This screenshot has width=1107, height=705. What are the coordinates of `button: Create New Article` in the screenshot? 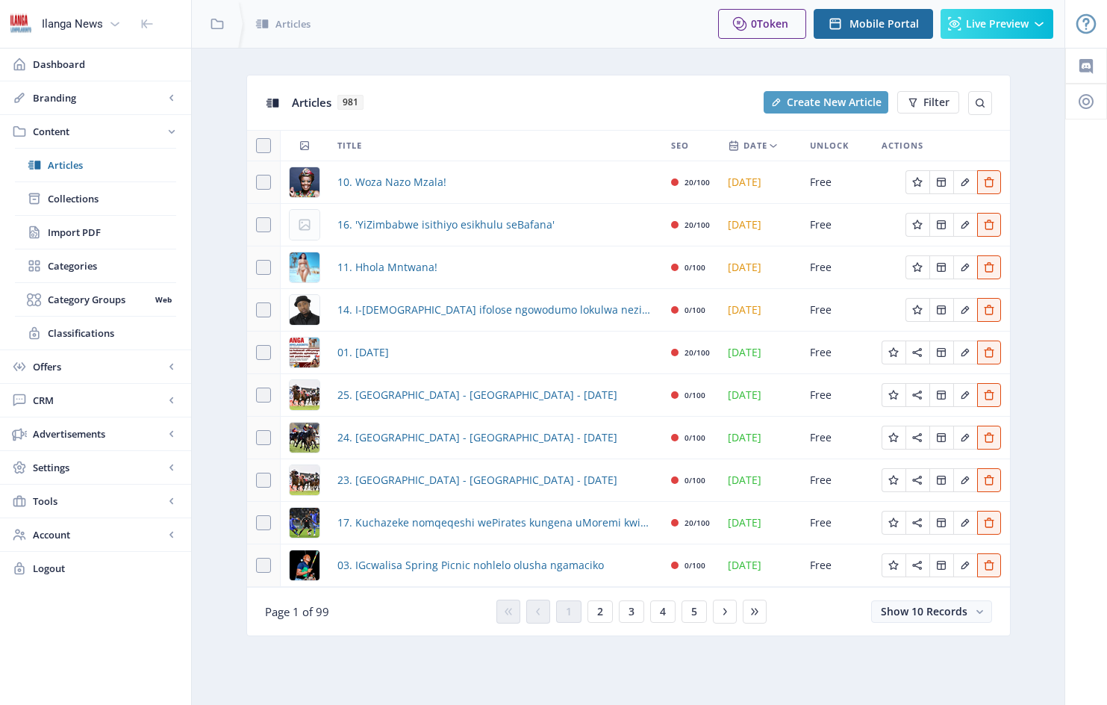 It's located at (825, 102).